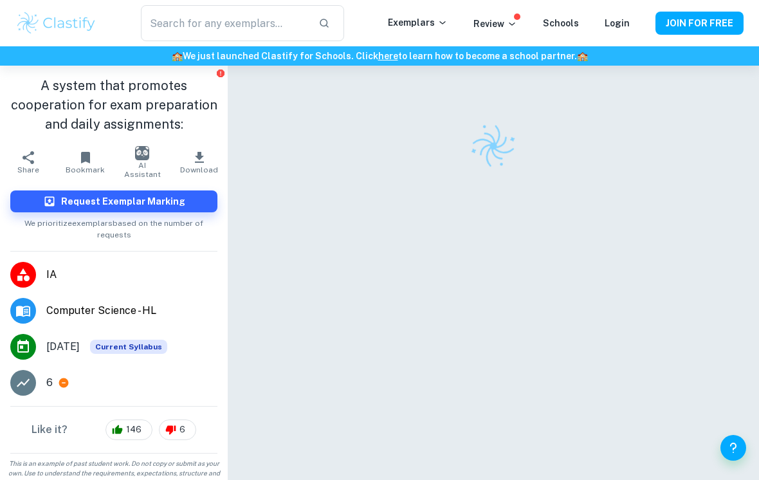 This screenshot has width=759, height=480. I want to click on div: 146, so click(129, 430).